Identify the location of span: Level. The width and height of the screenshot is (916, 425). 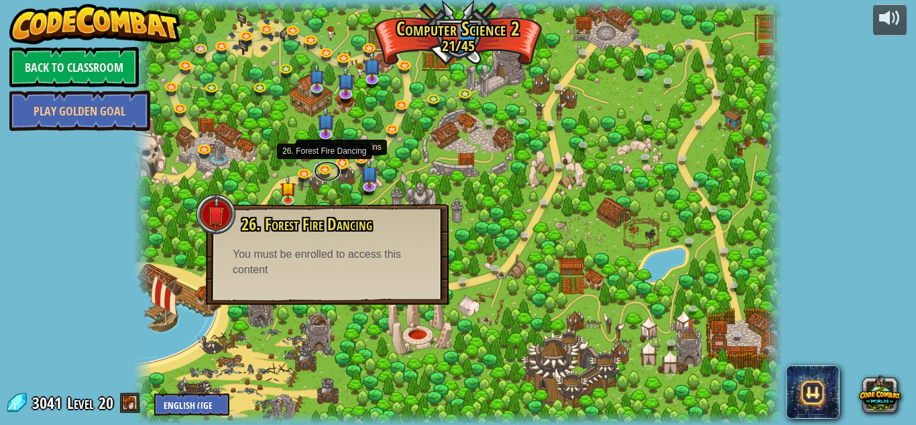
(80, 402).